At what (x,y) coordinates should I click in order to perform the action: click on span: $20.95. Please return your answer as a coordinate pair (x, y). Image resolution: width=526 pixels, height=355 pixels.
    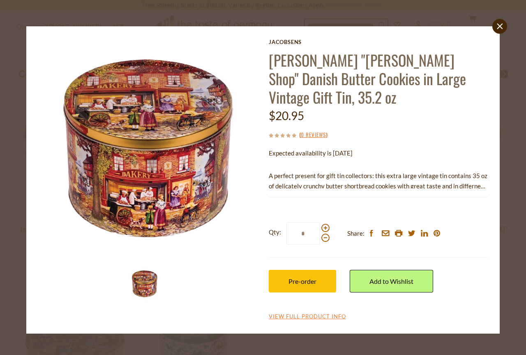
    Looking at the image, I should click on (287, 116).